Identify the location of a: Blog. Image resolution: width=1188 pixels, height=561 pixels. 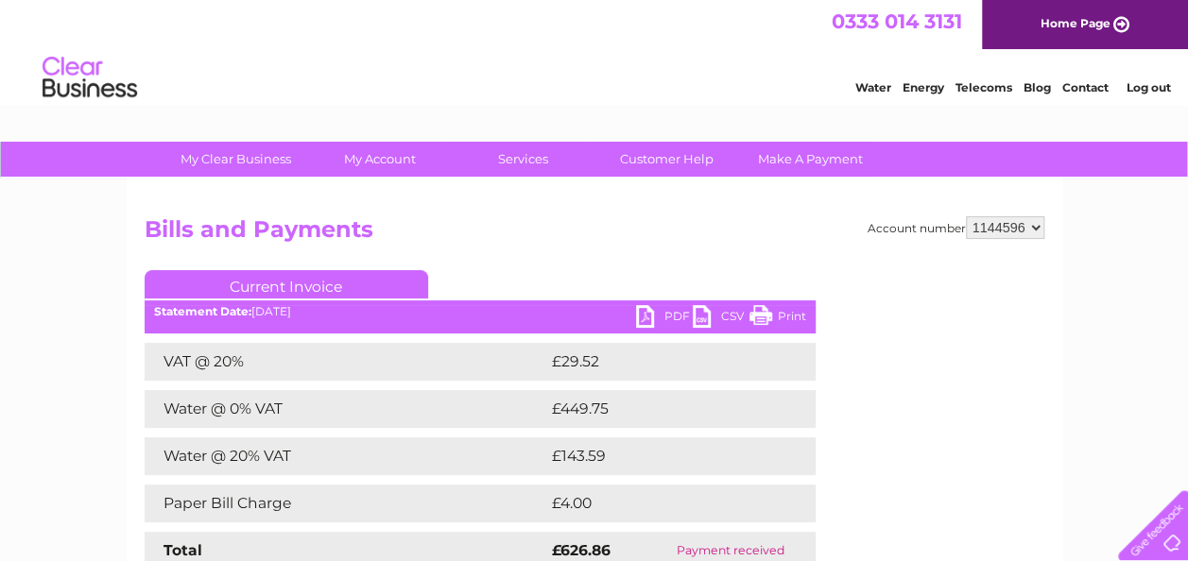
(1036, 87).